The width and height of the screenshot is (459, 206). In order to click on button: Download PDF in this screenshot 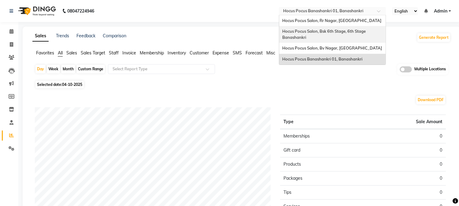, I will do `click(431, 100)`.